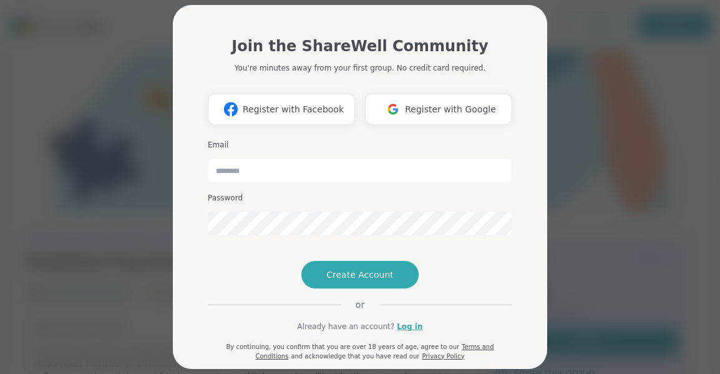  I want to click on a: Log in, so click(409, 326).